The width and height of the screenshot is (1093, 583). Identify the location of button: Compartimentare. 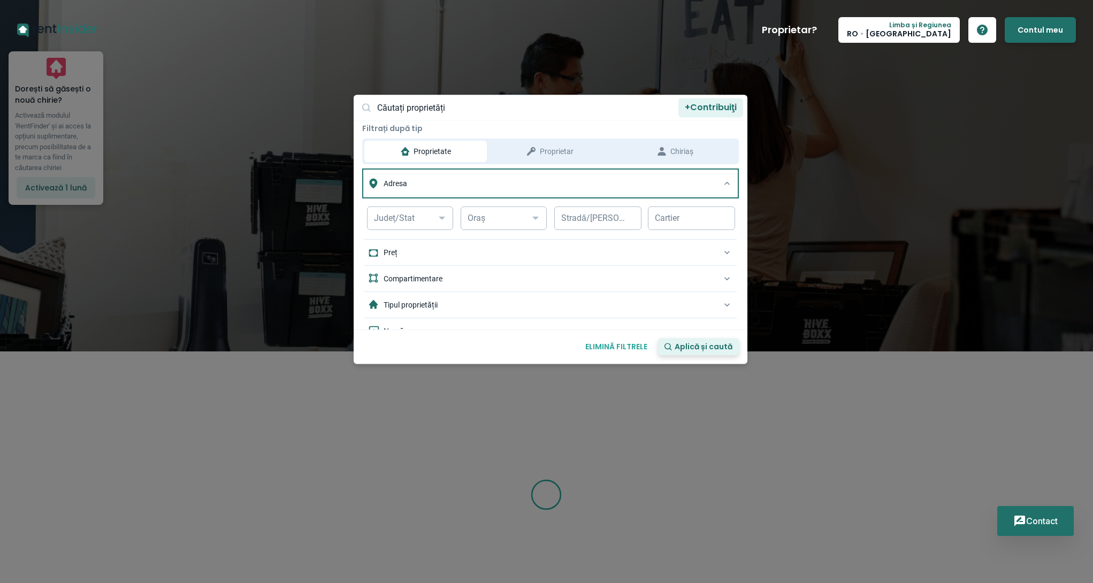
(551, 279).